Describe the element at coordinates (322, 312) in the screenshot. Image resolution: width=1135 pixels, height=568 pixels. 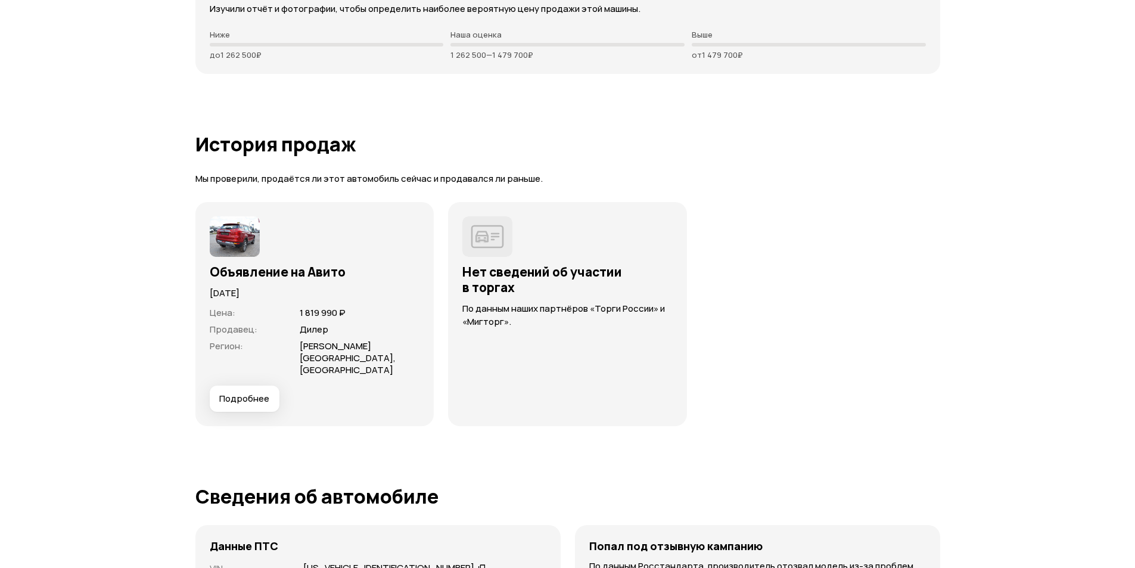
I see `span: 1 819 990 ₽` at that location.